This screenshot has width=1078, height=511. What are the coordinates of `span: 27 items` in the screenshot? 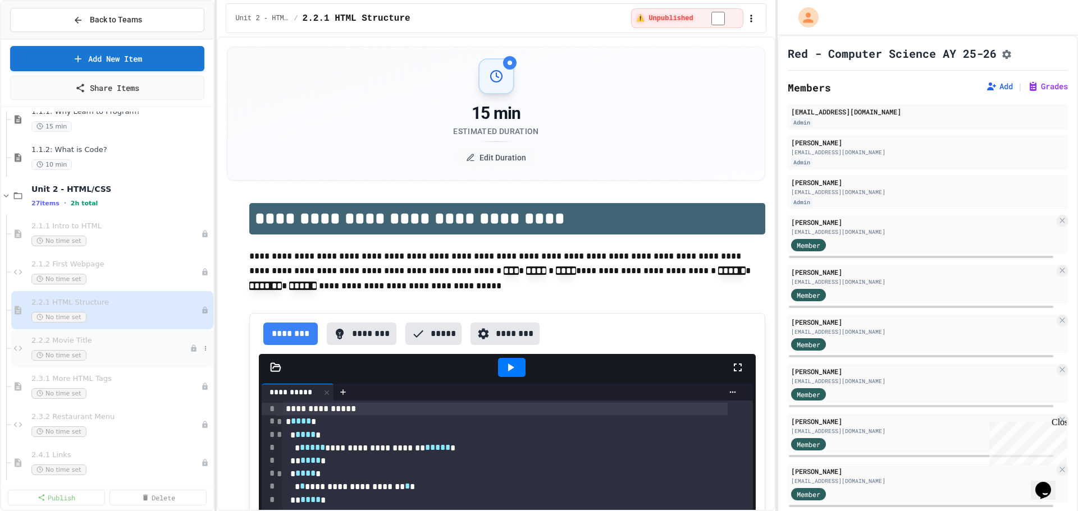 It's located at (45, 203).